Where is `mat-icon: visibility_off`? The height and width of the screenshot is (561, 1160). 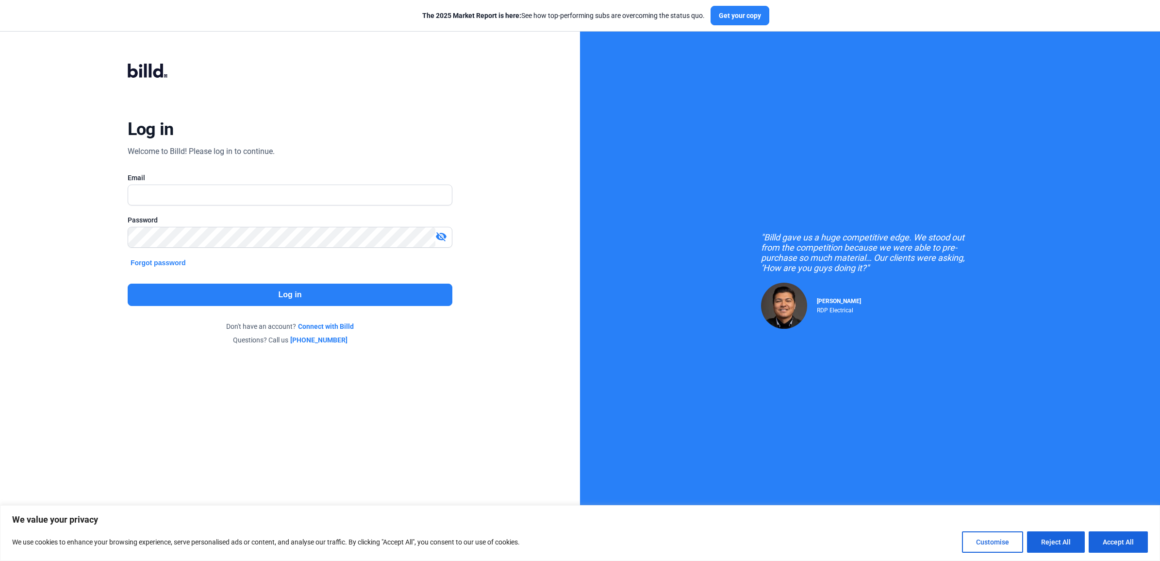 mat-icon: visibility_off is located at coordinates (441, 236).